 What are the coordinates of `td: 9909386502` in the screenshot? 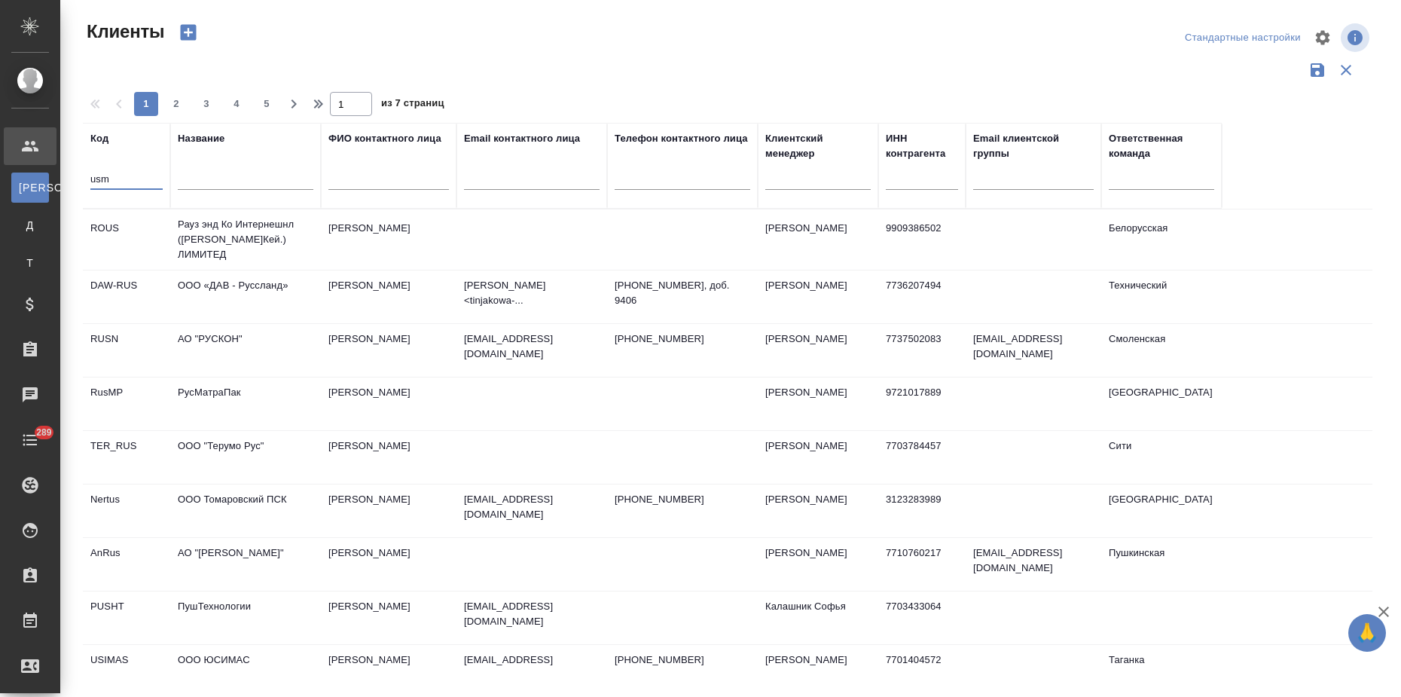 It's located at (922, 240).